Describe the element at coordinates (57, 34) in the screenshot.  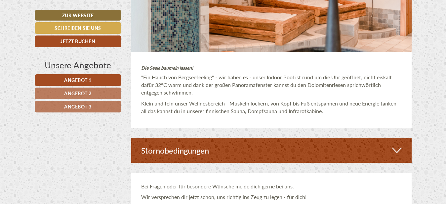
I see `small: 21:23` at that location.